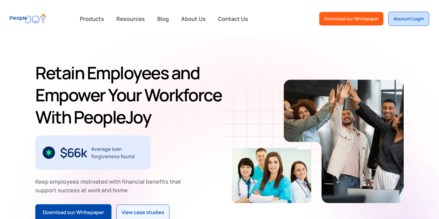 The image size is (439, 219). What do you see at coordinates (409, 19) in the screenshot?
I see `div: Account Login` at bounding box center [409, 19].